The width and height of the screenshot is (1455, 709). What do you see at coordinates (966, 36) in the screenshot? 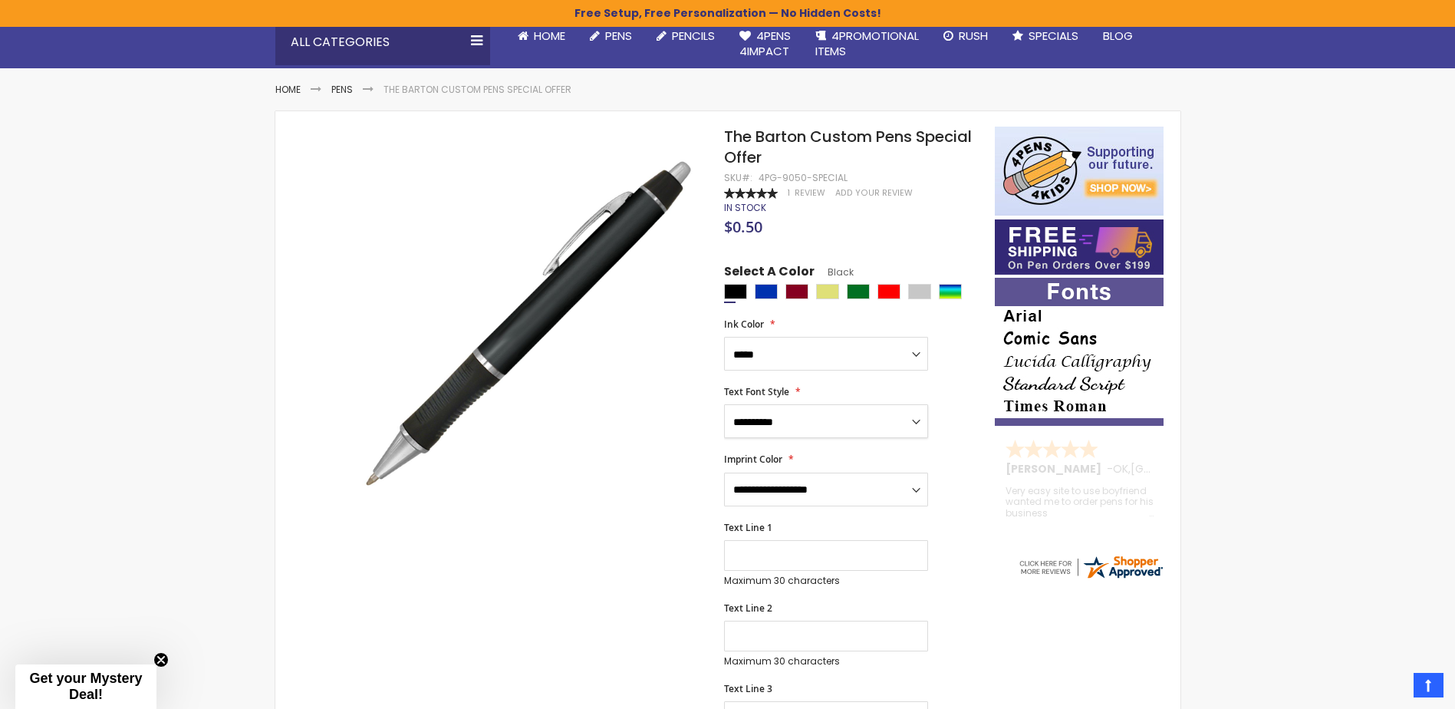
I see `a: Rush` at bounding box center [966, 36].